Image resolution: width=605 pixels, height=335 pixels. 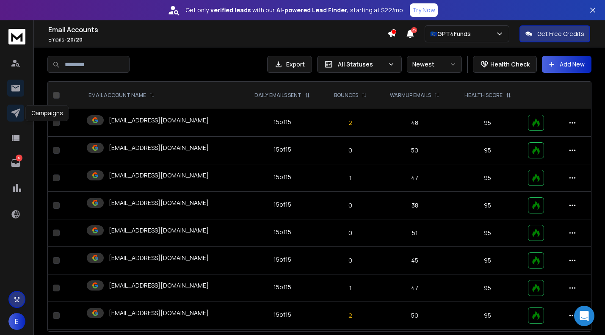 I want to click on p: Get Free Credits, so click(x=560, y=34).